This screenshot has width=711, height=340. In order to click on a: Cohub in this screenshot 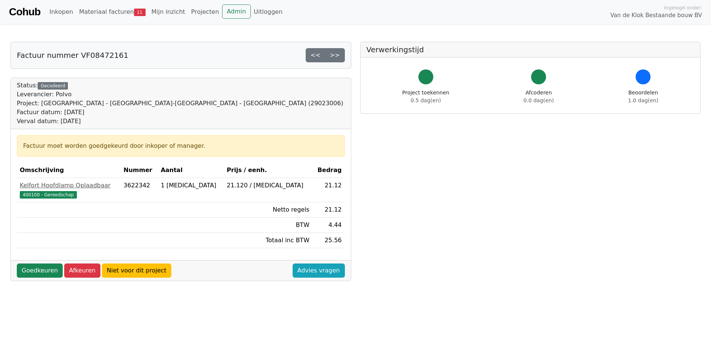, I will do `click(25, 12)`.